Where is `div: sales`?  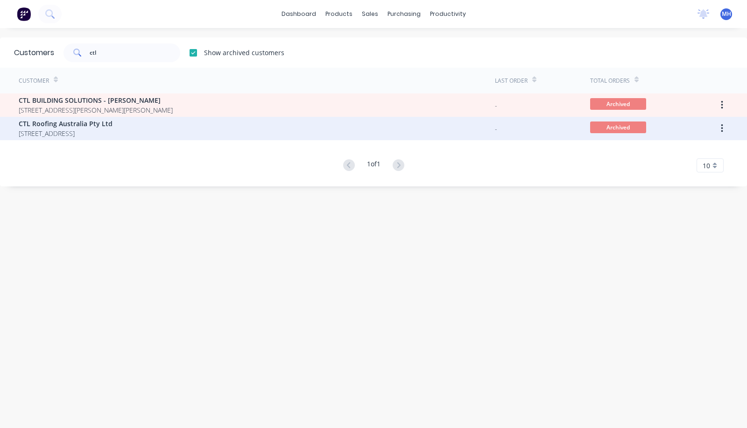 div: sales is located at coordinates (370, 14).